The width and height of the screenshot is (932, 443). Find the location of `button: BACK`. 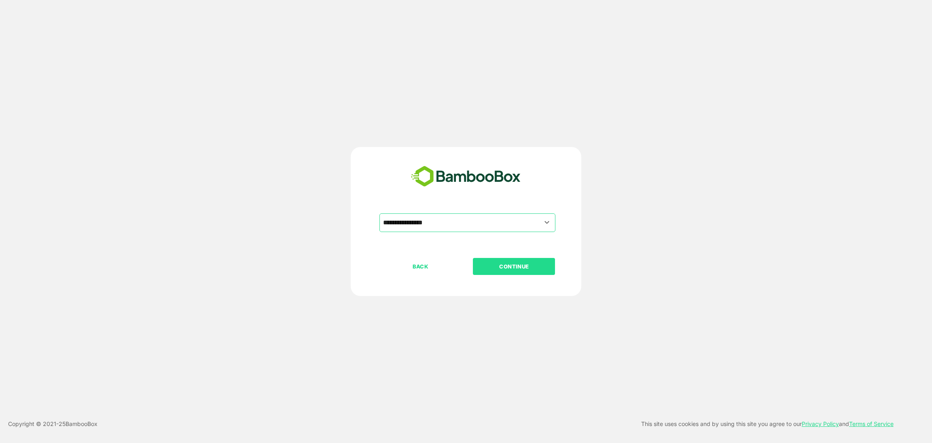

button: BACK is located at coordinates (420, 266).